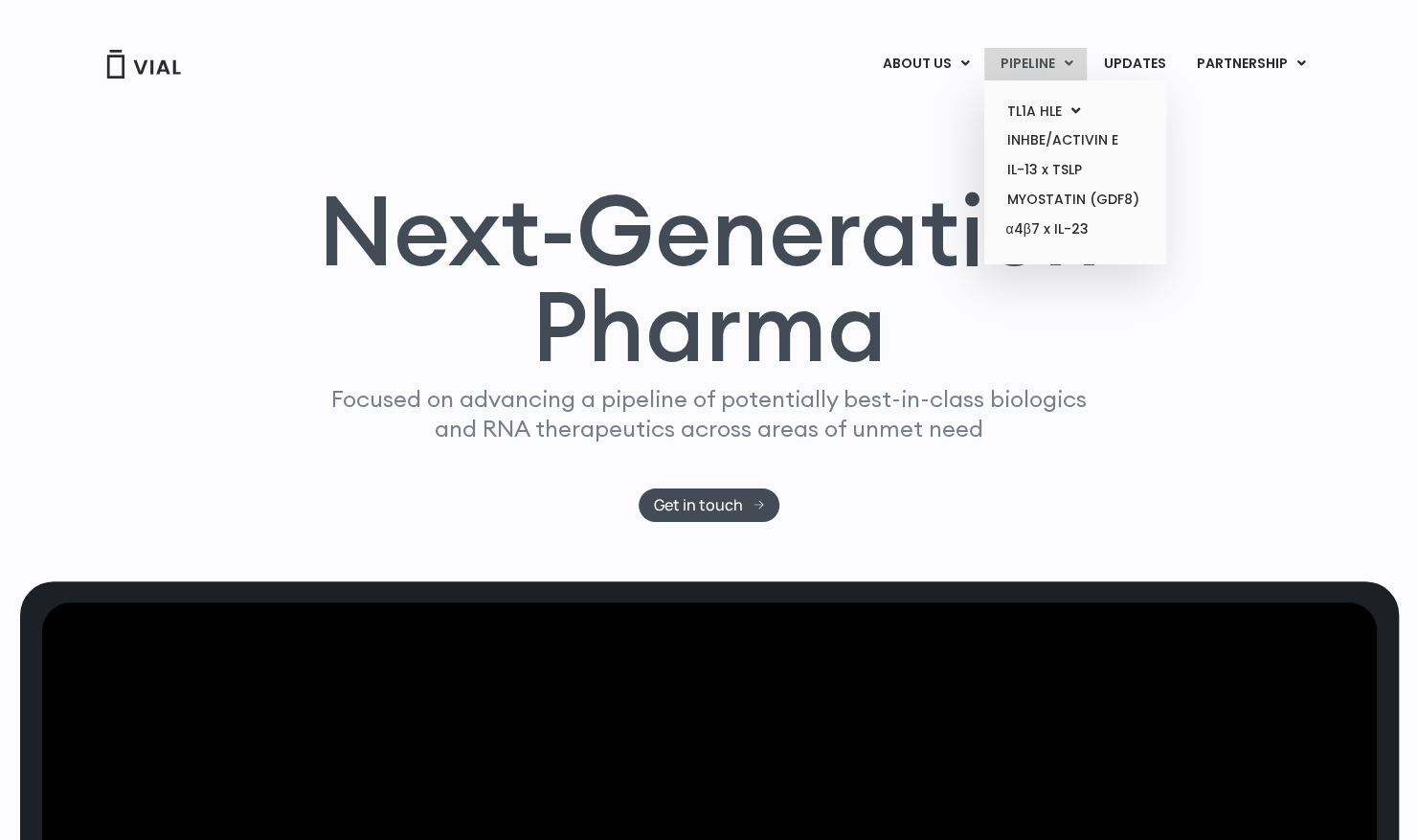 Image resolution: width=1418 pixels, height=840 pixels. Describe the element at coordinates (1074, 111) in the screenshot. I see `a: TL1A HLEMenu Toggle` at that location.